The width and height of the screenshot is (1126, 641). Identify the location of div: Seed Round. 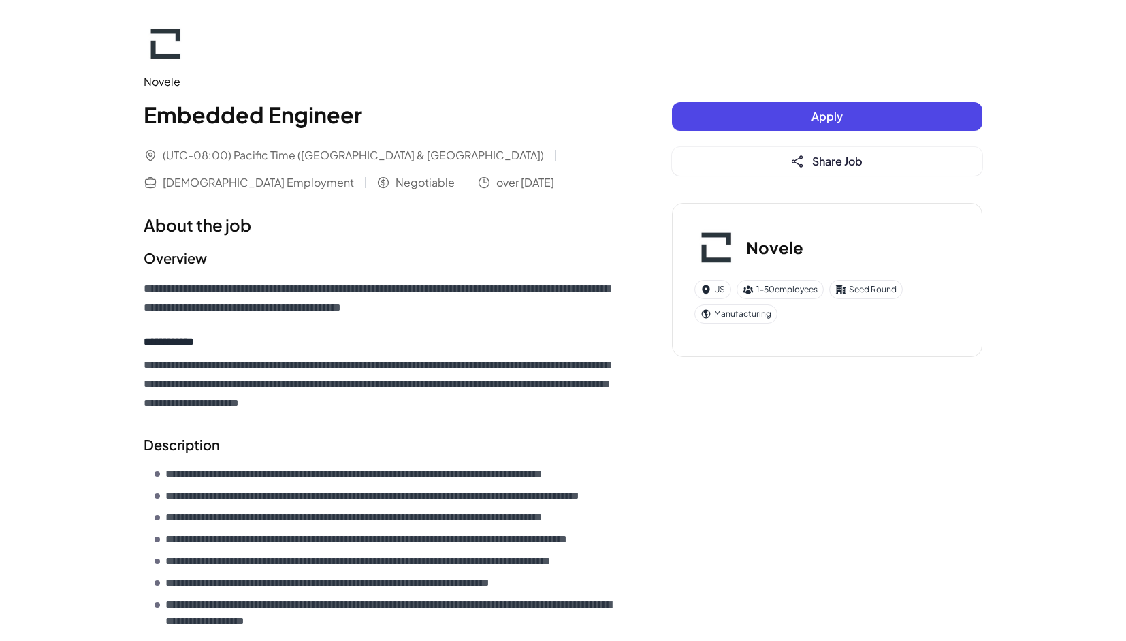
(866, 289).